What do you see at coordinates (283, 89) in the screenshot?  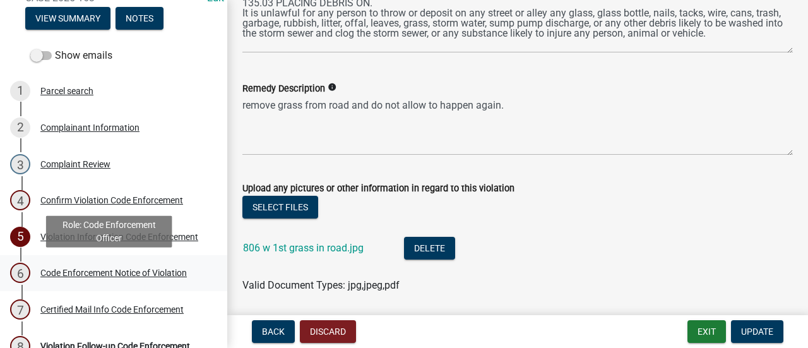 I see `label: Remedy Description` at bounding box center [283, 89].